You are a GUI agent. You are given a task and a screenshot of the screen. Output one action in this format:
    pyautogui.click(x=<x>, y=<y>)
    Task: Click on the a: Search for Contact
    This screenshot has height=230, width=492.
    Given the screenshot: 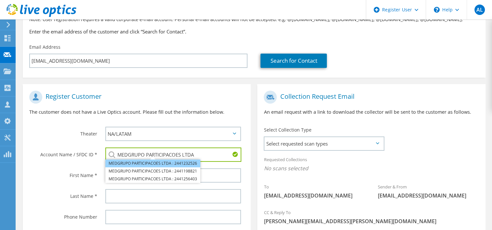 What is the action you would take?
    pyautogui.click(x=294, y=61)
    